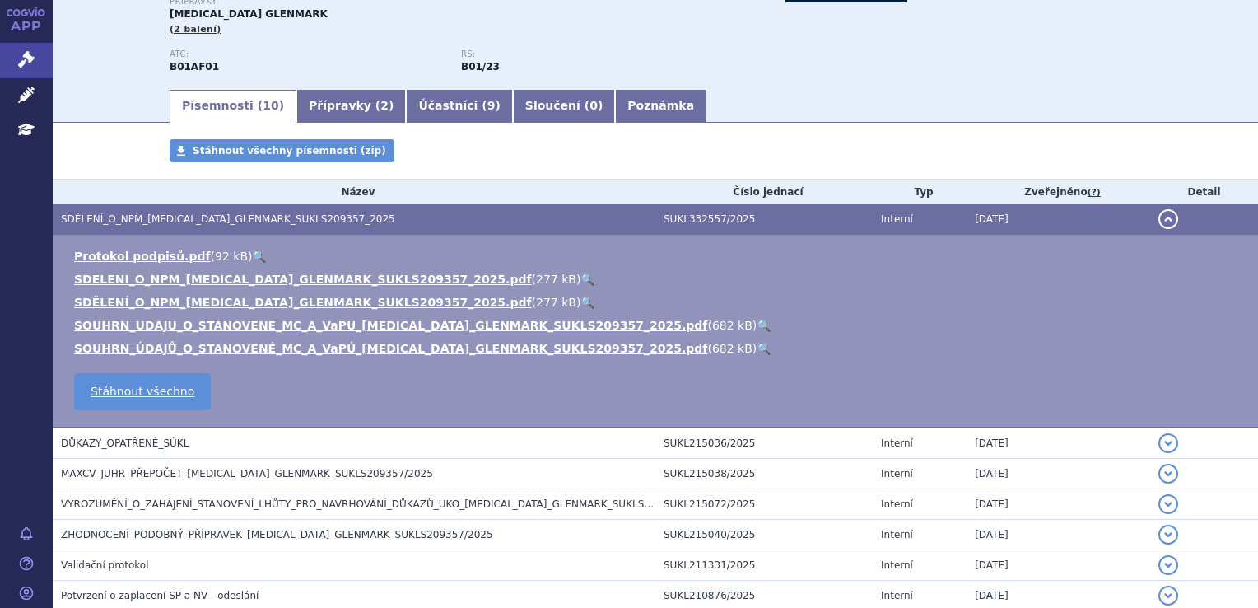  Describe the element at coordinates (233, 106) in the screenshot. I see `a: Písemnosti (10)` at that location.